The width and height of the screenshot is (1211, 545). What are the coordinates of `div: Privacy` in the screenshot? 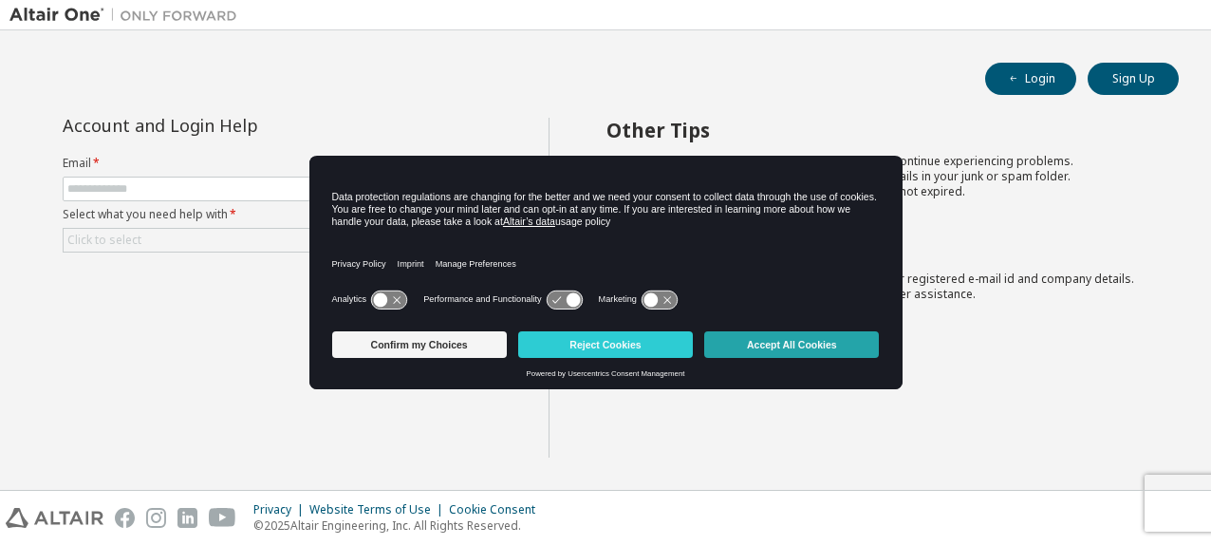 It's located at (281, 510).